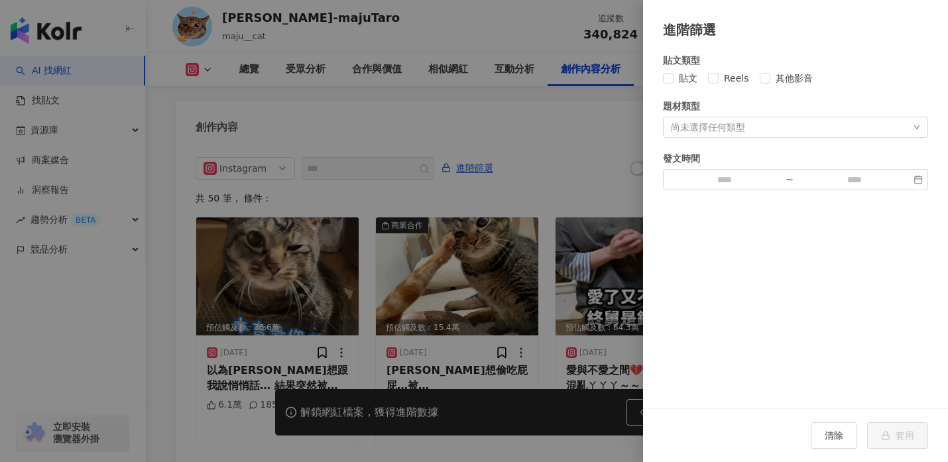 This screenshot has height=462, width=948. I want to click on button: 清除, so click(834, 436).